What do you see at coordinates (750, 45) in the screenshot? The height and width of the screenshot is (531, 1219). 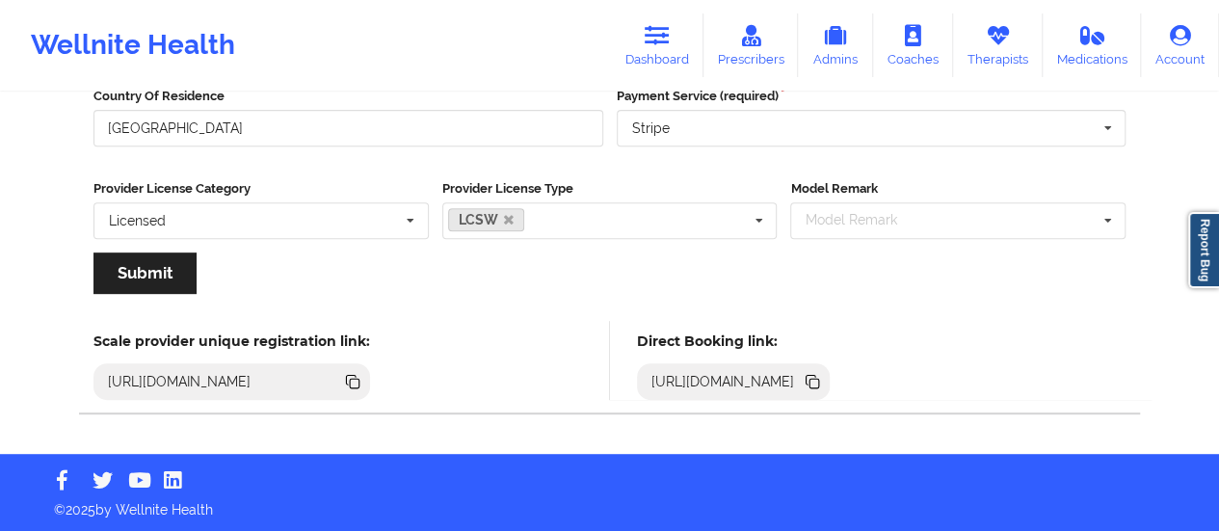 I see `a: Prescribers` at bounding box center [750, 45].